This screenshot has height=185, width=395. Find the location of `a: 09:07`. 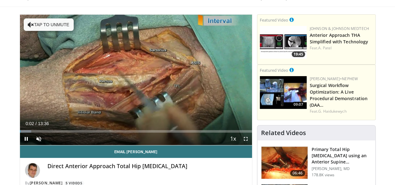

a: 09:07 is located at coordinates (283, 92).